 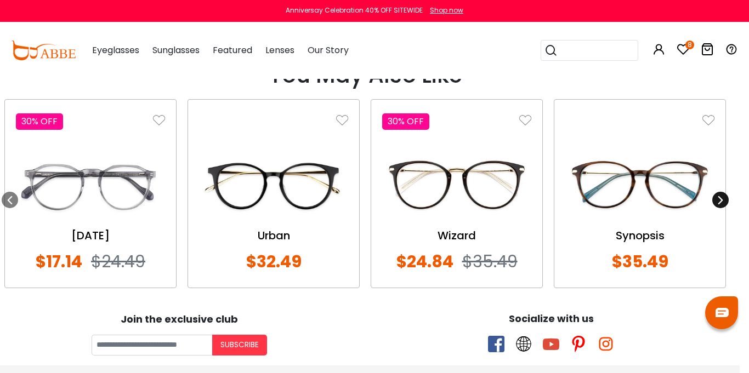 I want to click on img: Synopsis, so click(x=640, y=185).